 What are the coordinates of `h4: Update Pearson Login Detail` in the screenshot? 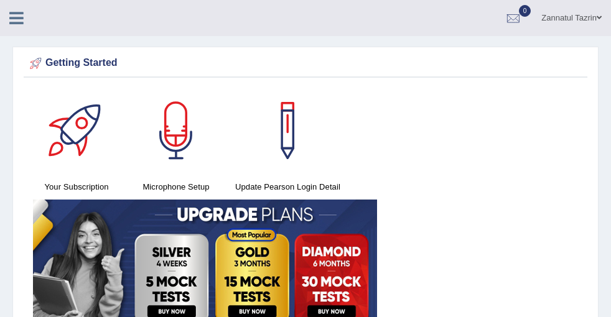 It's located at (287, 187).